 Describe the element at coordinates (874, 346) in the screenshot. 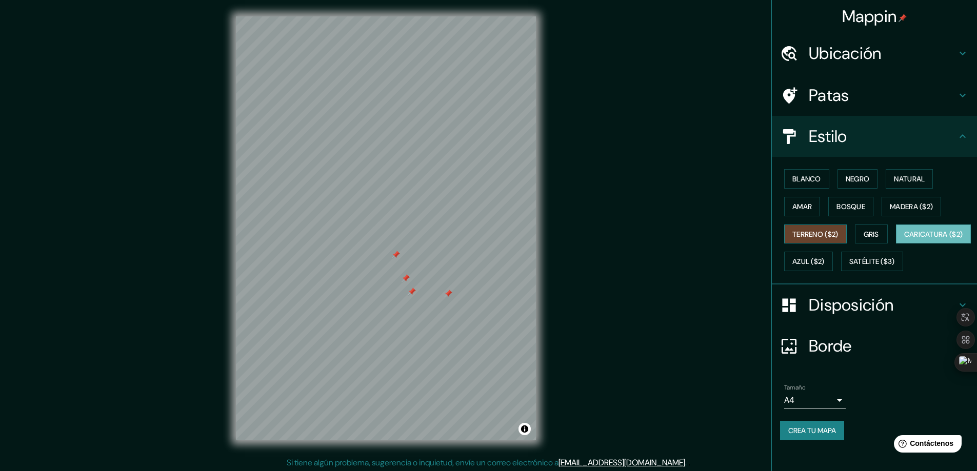

I see `div: Borde` at that location.